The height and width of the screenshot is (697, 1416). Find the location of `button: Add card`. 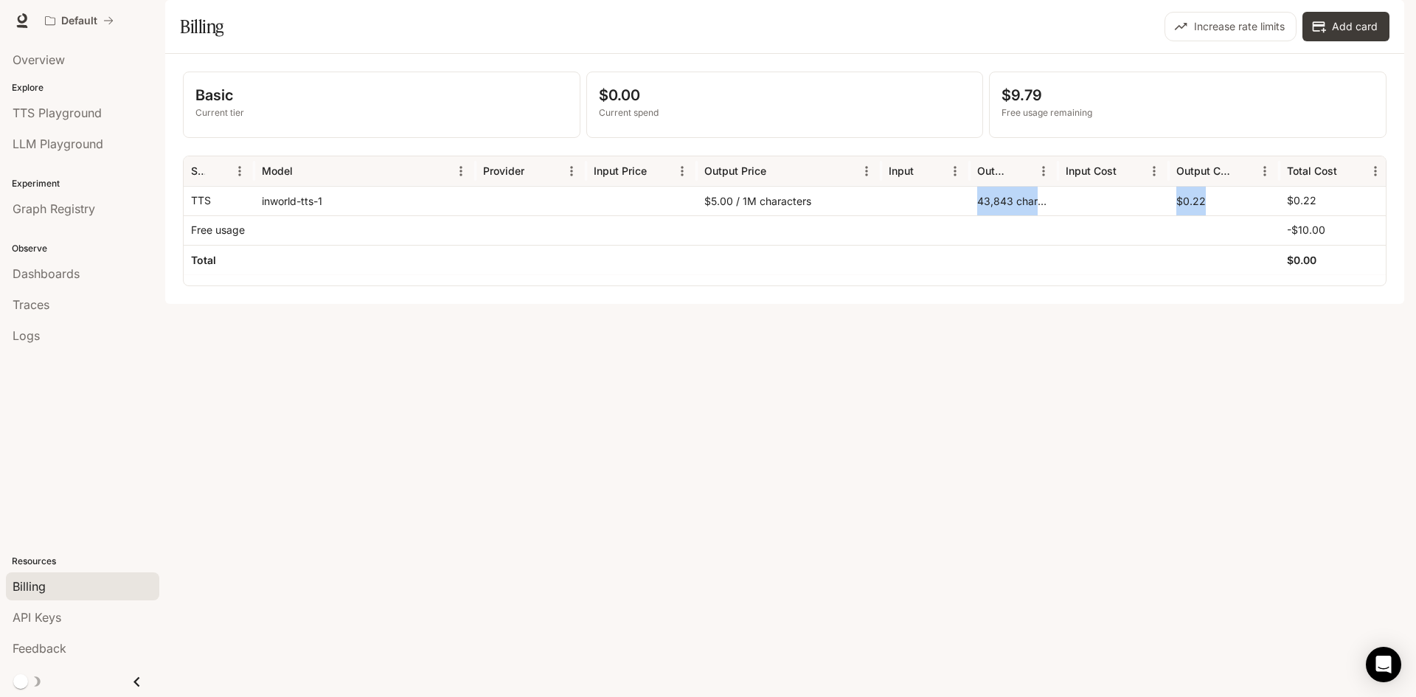

button: Add card is located at coordinates (1346, 27).